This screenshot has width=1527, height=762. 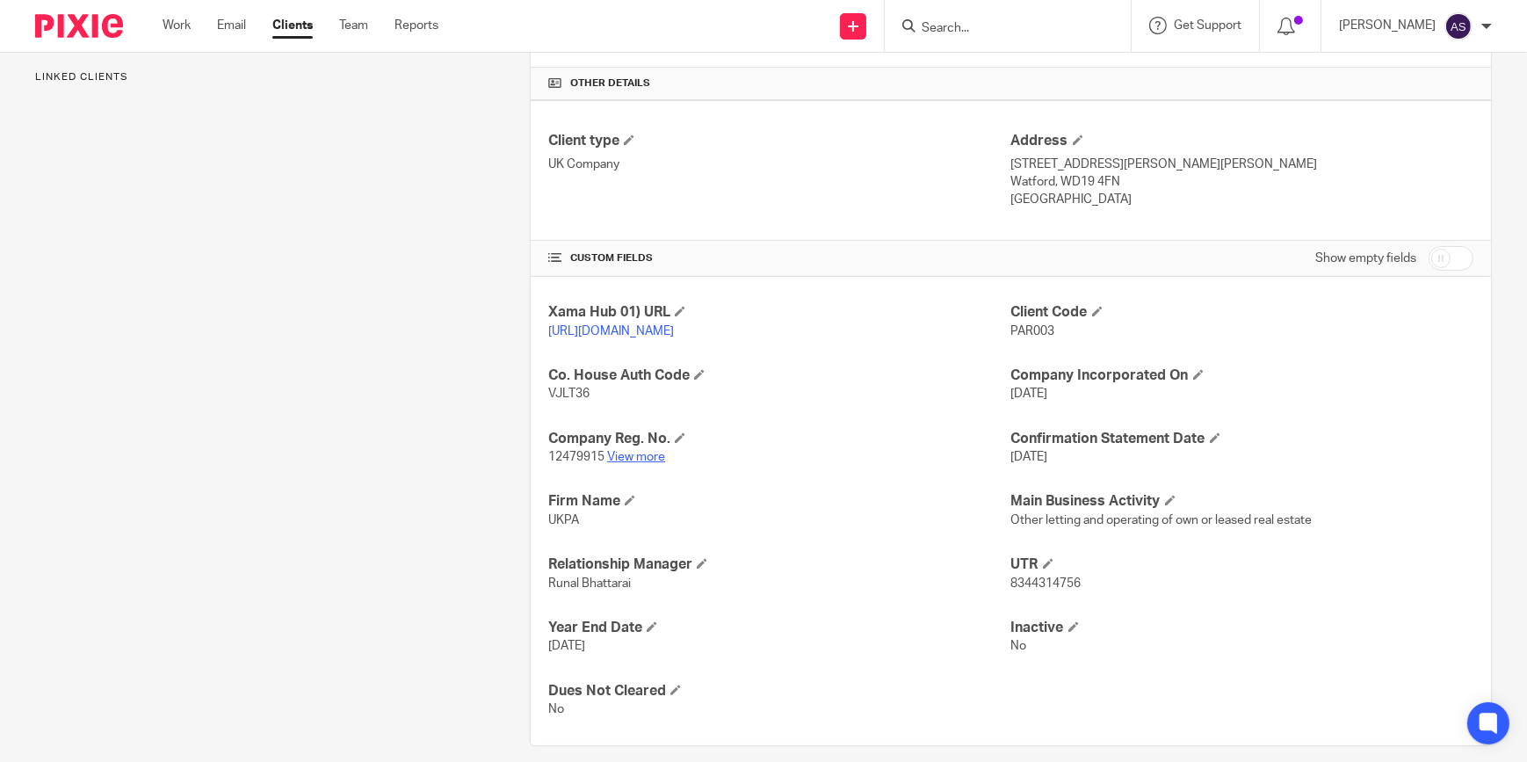 I want to click on a: Reports, so click(x=416, y=25).